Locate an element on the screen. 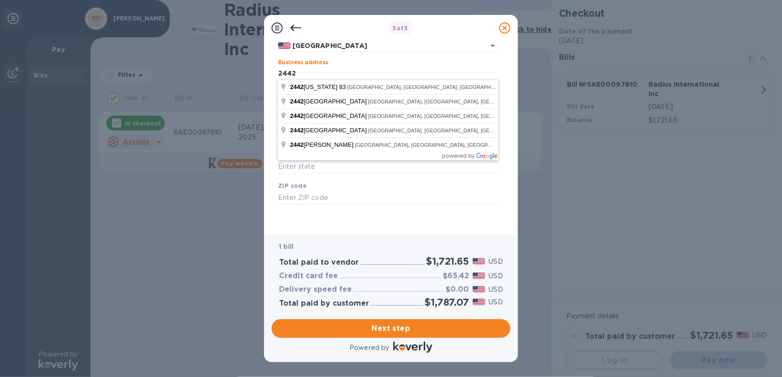 The height and width of the screenshot is (377, 782). label: Business address is located at coordinates (303, 63).